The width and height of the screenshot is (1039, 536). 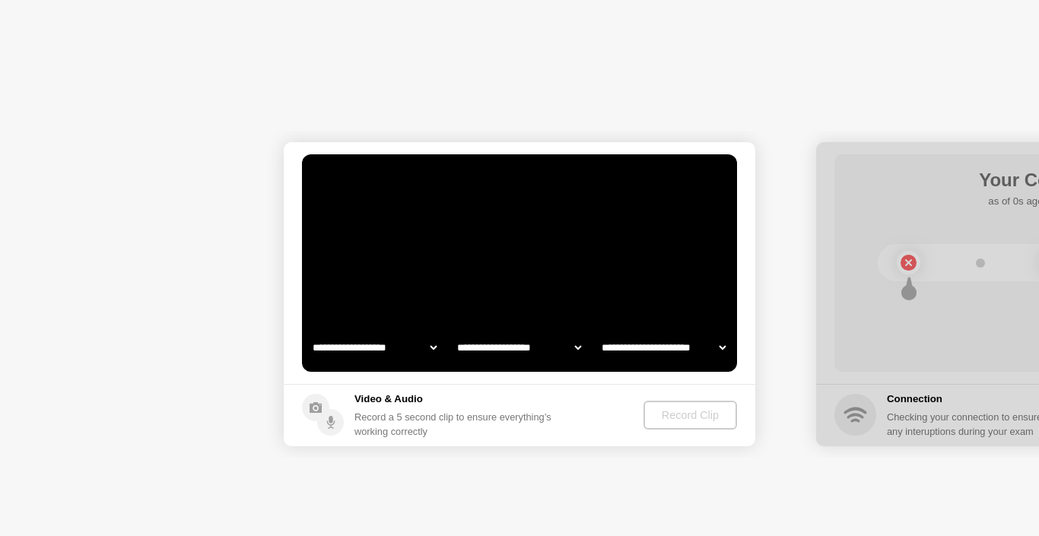 I want to click on select: Available microphones, so click(x=663, y=348).